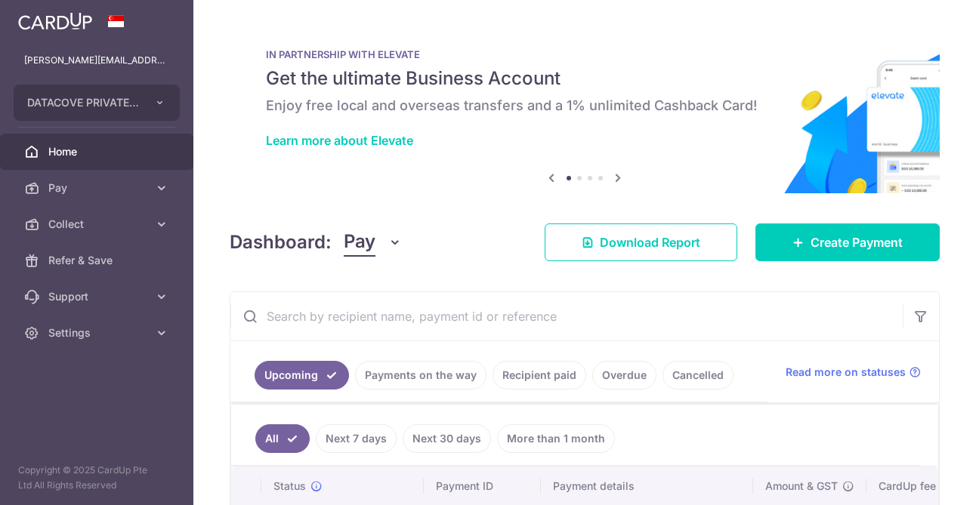  I want to click on a: Next 30 days, so click(446, 439).